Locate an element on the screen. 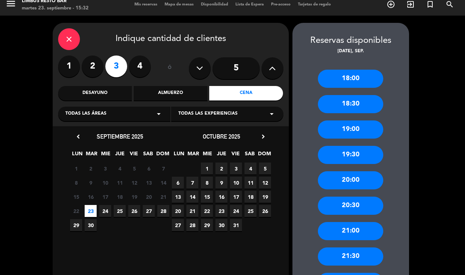  span: 10 is located at coordinates (236, 183).